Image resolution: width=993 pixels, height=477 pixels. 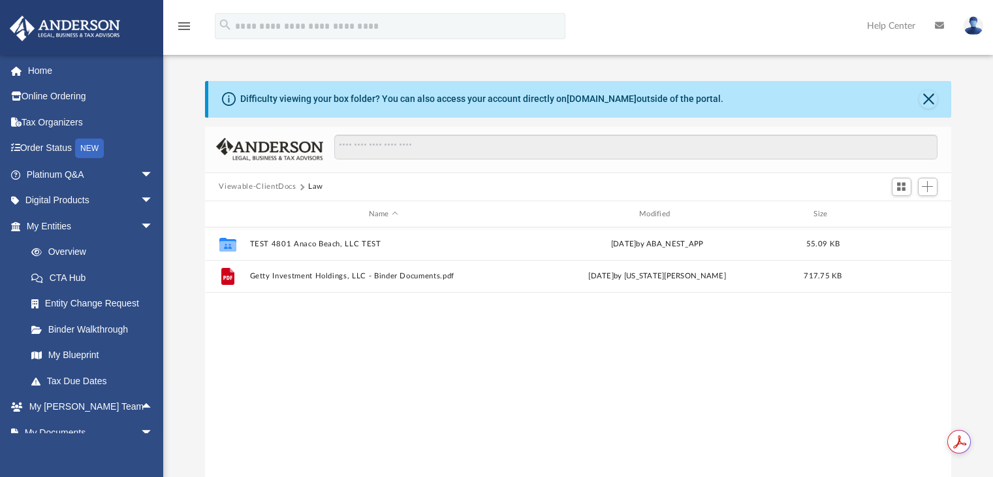 I want to click on input: Search files and folders, so click(x=635, y=147).